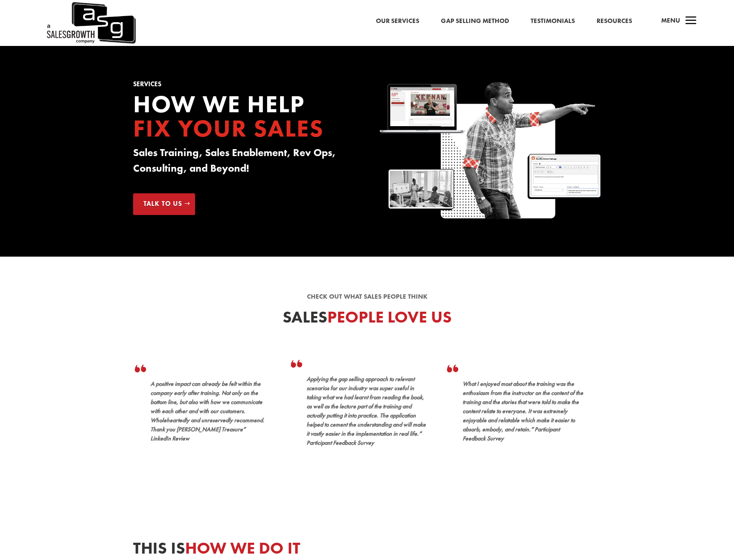 Image resolution: width=734 pixels, height=554 pixels. What do you see at coordinates (389, 317) in the screenshot?
I see `span: People Love Us` at bounding box center [389, 317].